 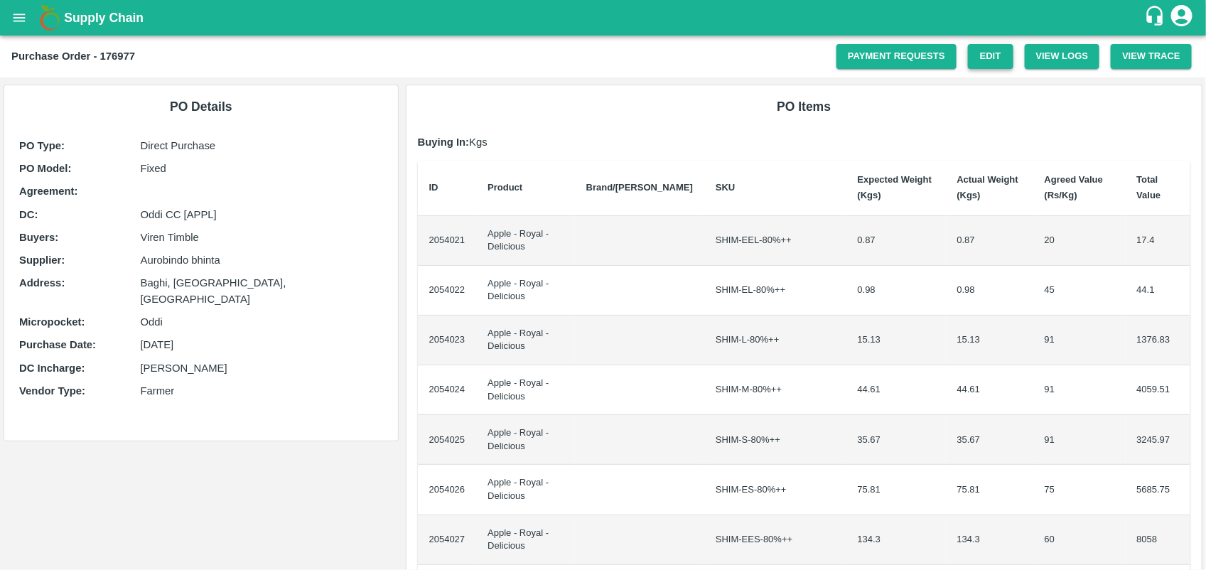 I want to click on b: Supplier :, so click(x=42, y=260).